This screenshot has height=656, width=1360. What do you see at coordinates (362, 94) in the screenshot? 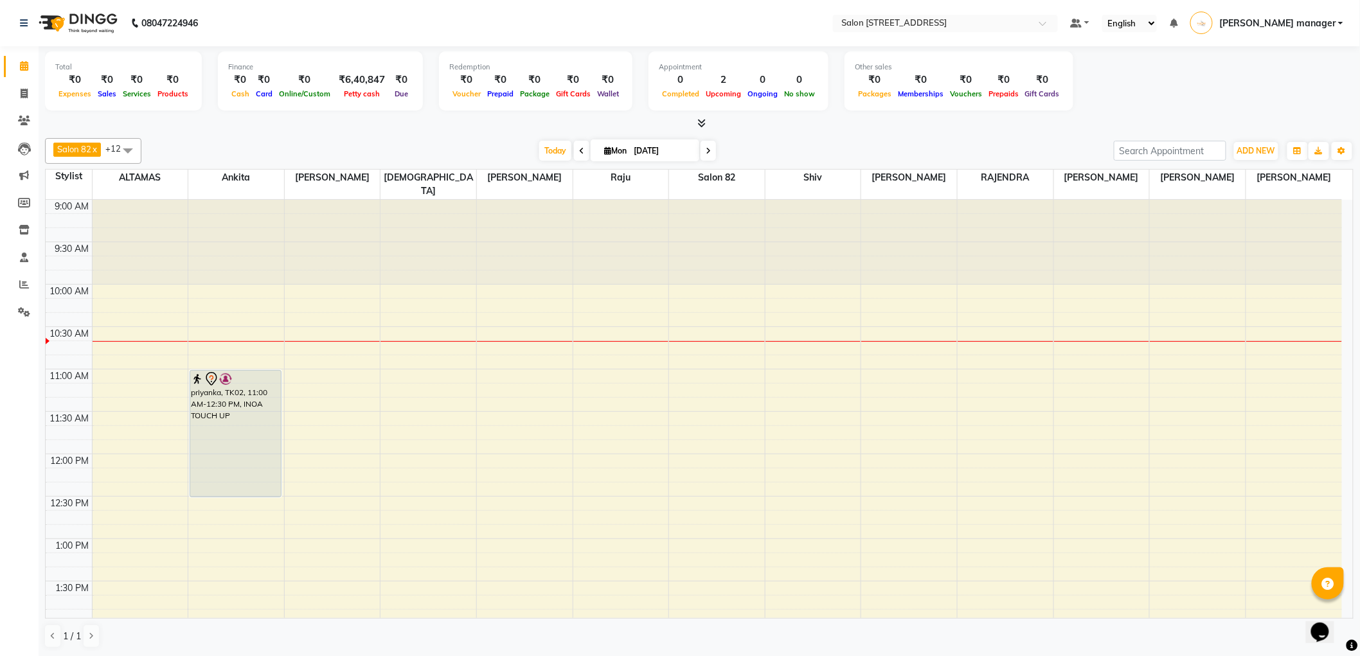
I see `span: Petty cash` at bounding box center [362, 94].